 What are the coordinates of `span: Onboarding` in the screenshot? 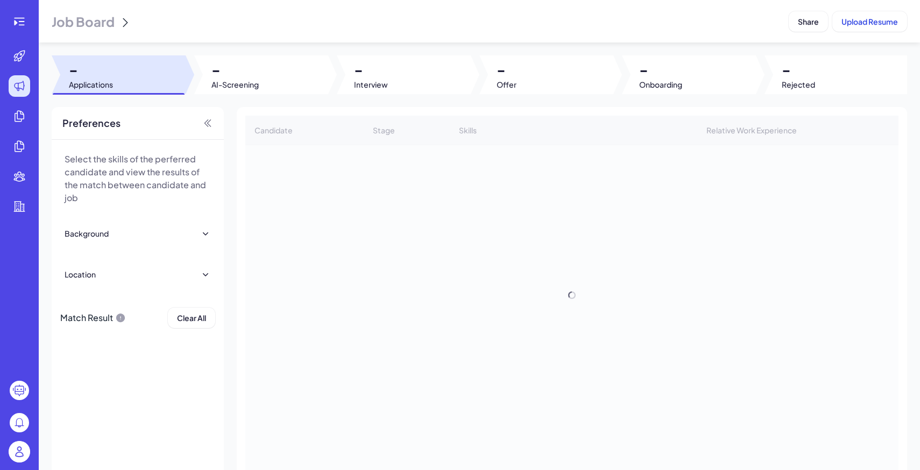 It's located at (660, 84).